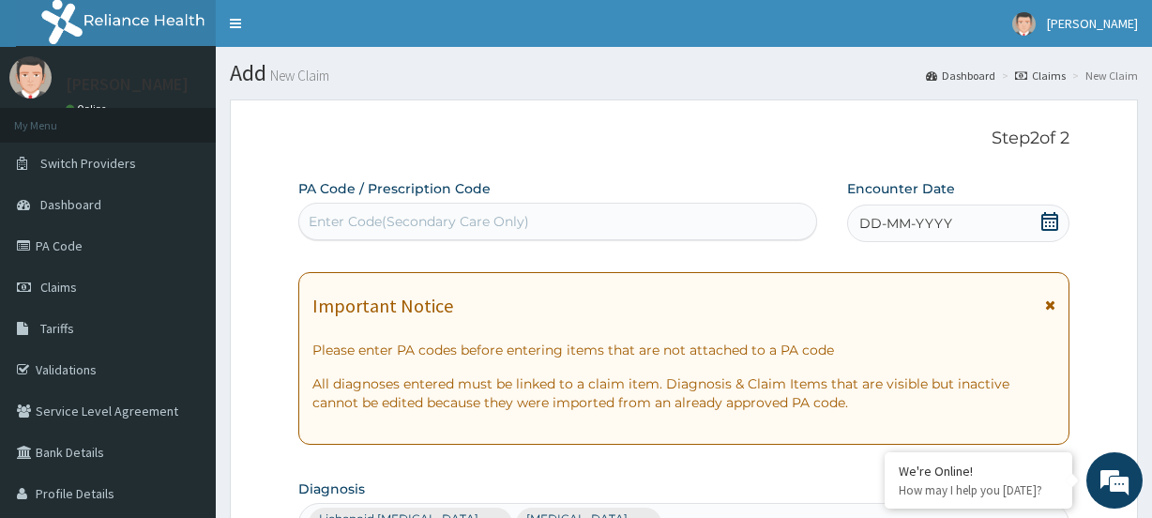 This screenshot has height=518, width=1152. What do you see at coordinates (684, 73) in the screenshot?
I see `h1: Add` at bounding box center [684, 73].